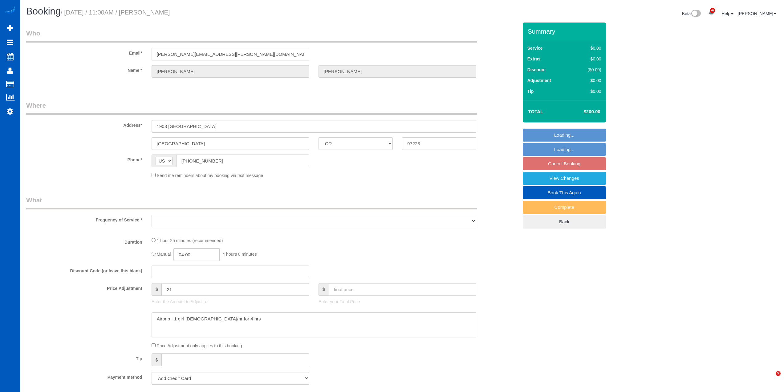 This screenshot has height=392, width=784. Describe the element at coordinates (84, 241) in the screenshot. I see `label: Duration` at that location.